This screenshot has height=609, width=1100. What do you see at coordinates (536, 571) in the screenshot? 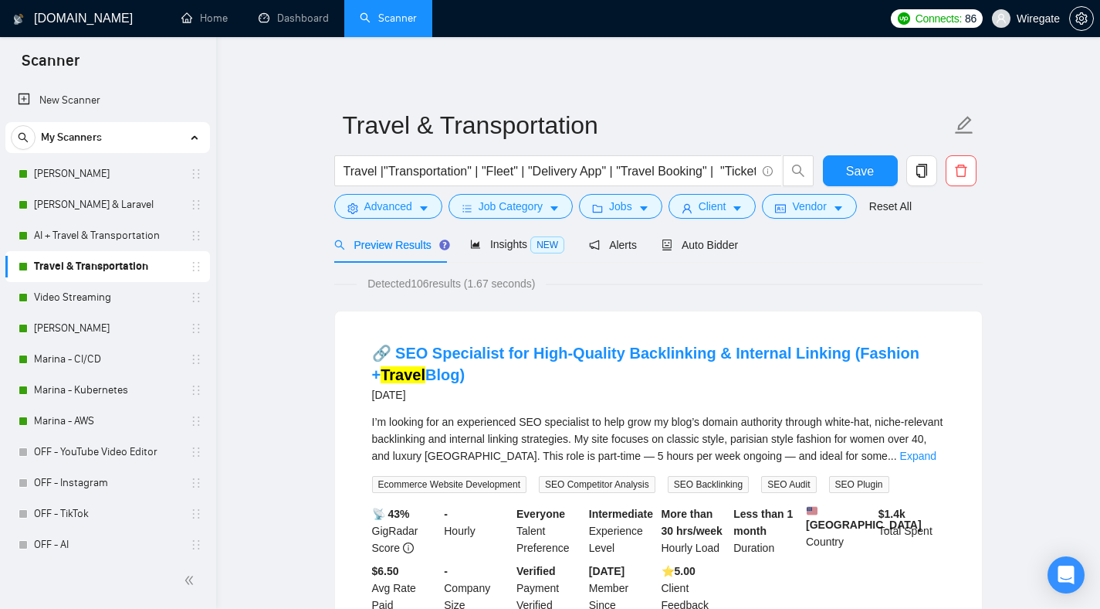
I see `b: Verified` at bounding box center [536, 571].